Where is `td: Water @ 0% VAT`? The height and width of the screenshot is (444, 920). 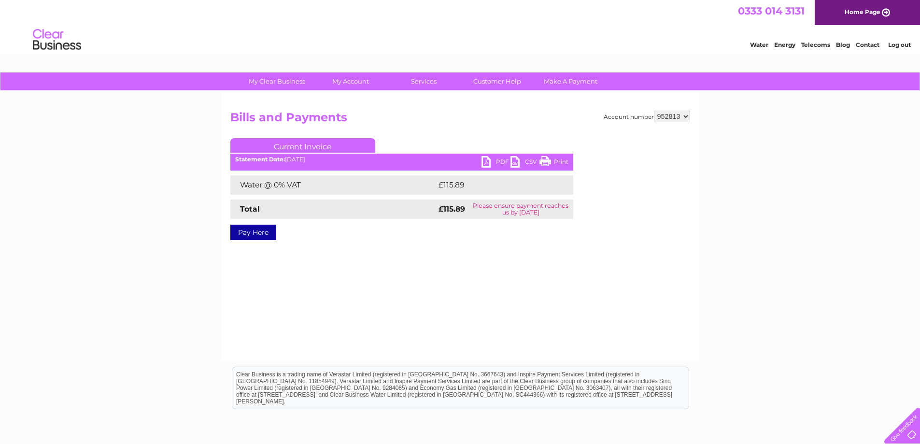 td: Water @ 0% VAT is located at coordinates (333, 185).